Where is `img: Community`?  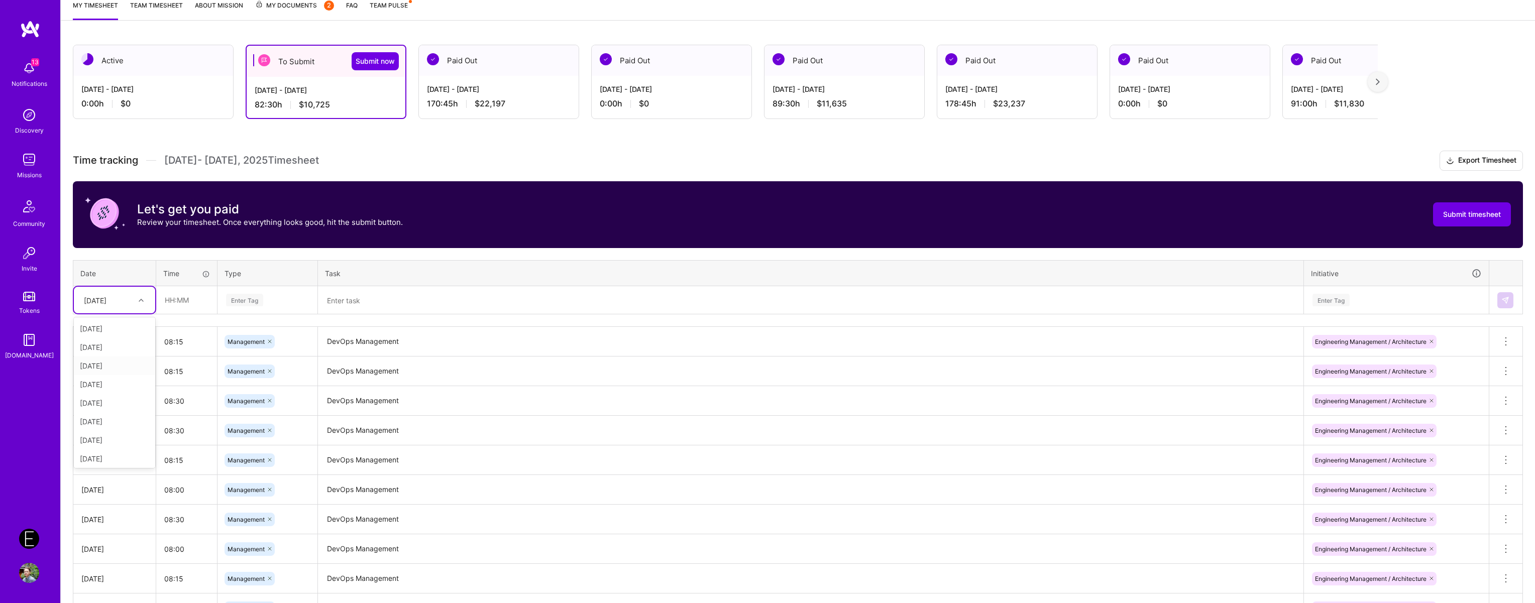
img: Community is located at coordinates (29, 206).